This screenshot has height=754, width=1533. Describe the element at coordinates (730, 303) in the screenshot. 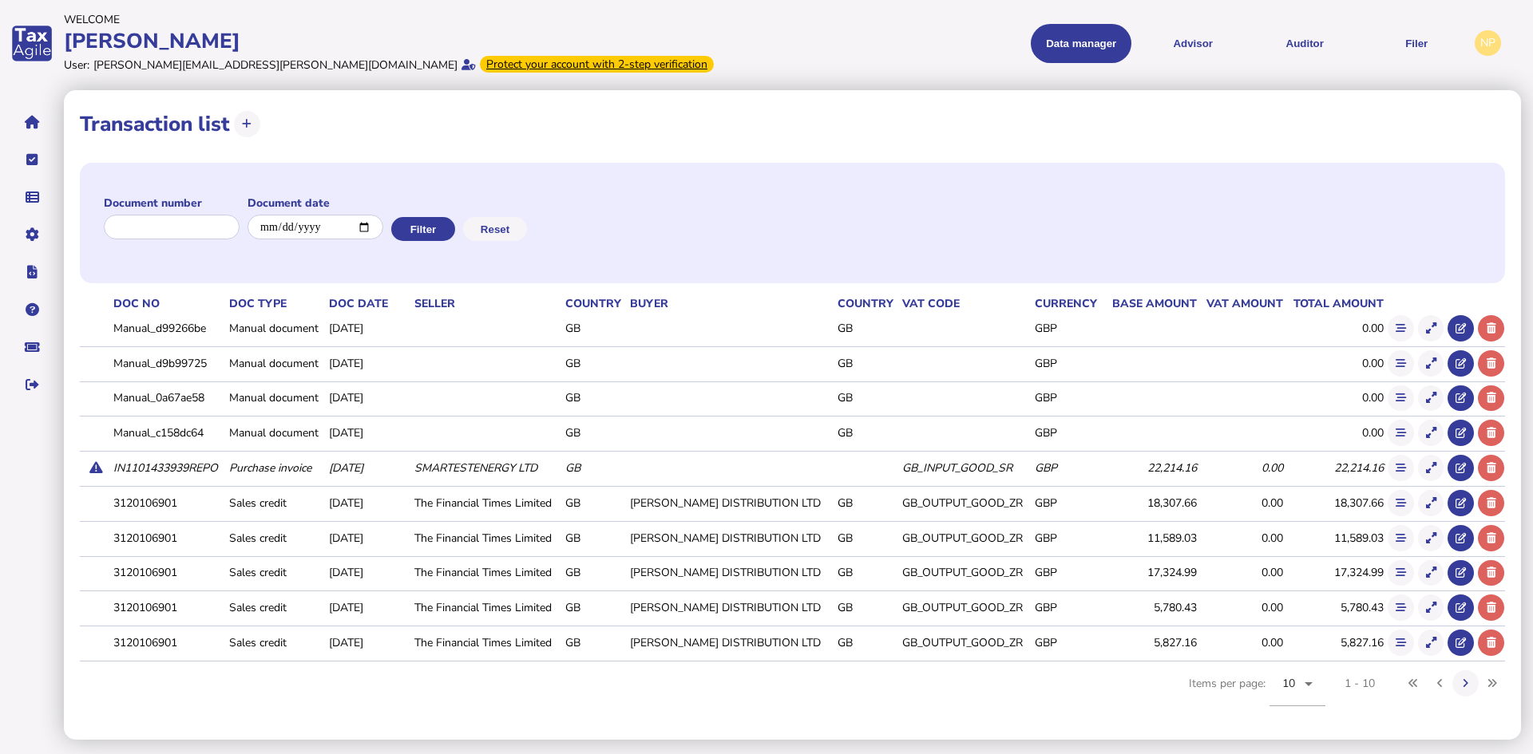

I see `th: Buyer` at that location.